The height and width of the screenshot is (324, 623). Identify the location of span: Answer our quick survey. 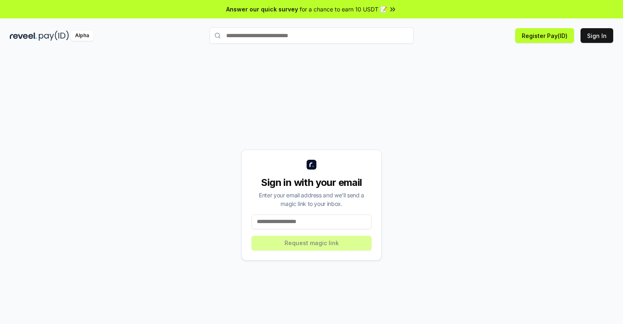
(262, 9).